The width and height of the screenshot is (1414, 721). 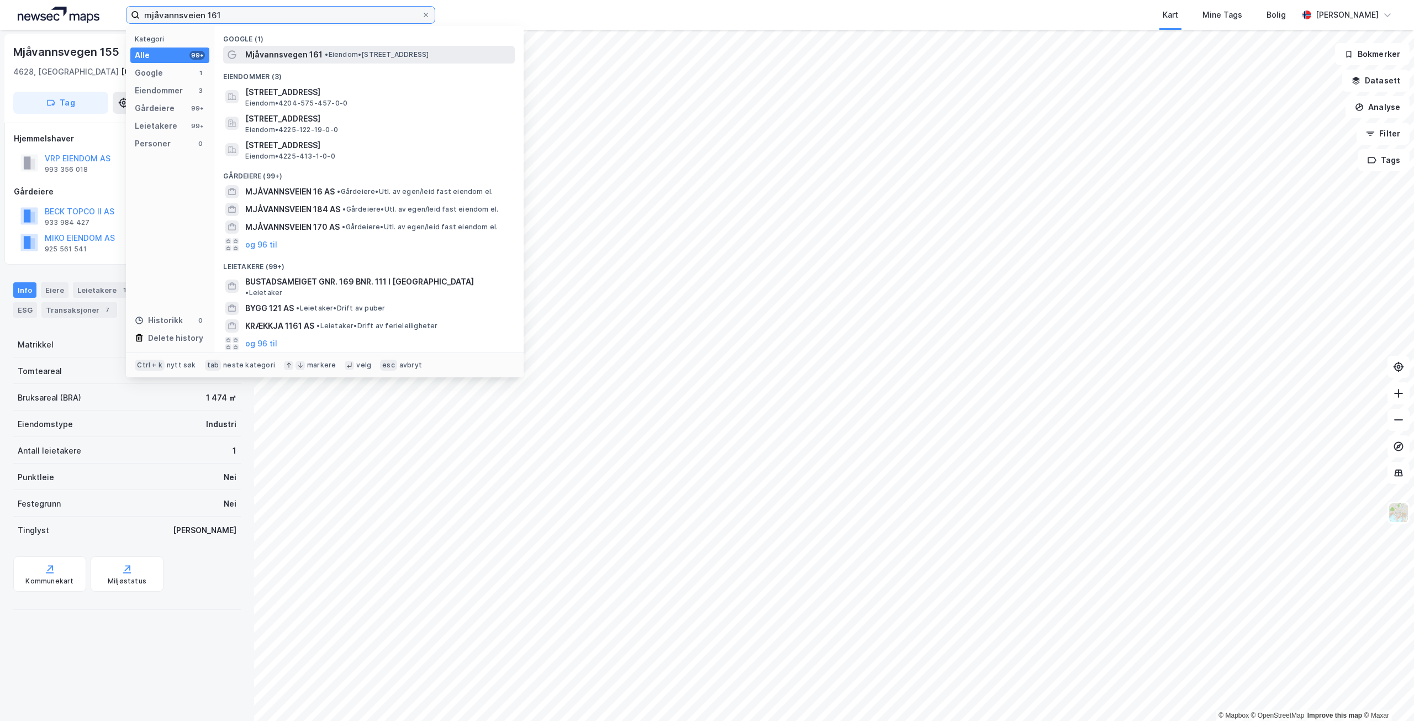 What do you see at coordinates (55, 290) in the screenshot?
I see `div: Eiere` at bounding box center [55, 290].